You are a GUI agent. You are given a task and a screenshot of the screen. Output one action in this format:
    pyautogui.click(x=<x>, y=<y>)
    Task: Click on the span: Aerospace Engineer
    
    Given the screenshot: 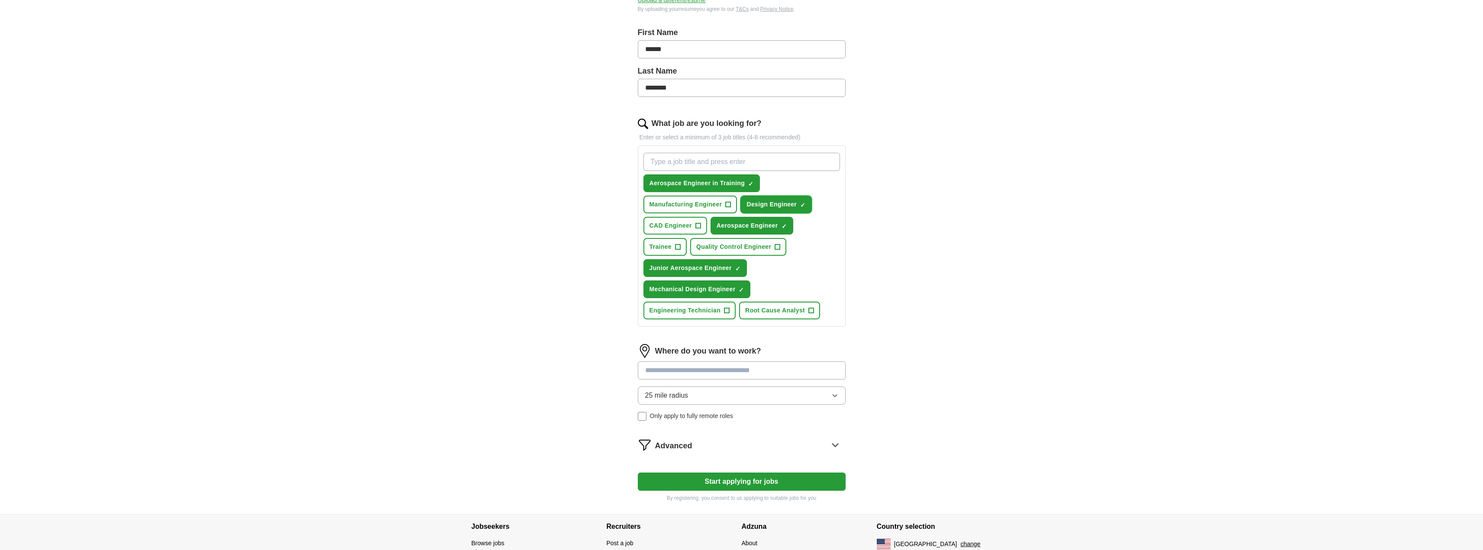 What is the action you would take?
    pyautogui.click(x=747, y=226)
    